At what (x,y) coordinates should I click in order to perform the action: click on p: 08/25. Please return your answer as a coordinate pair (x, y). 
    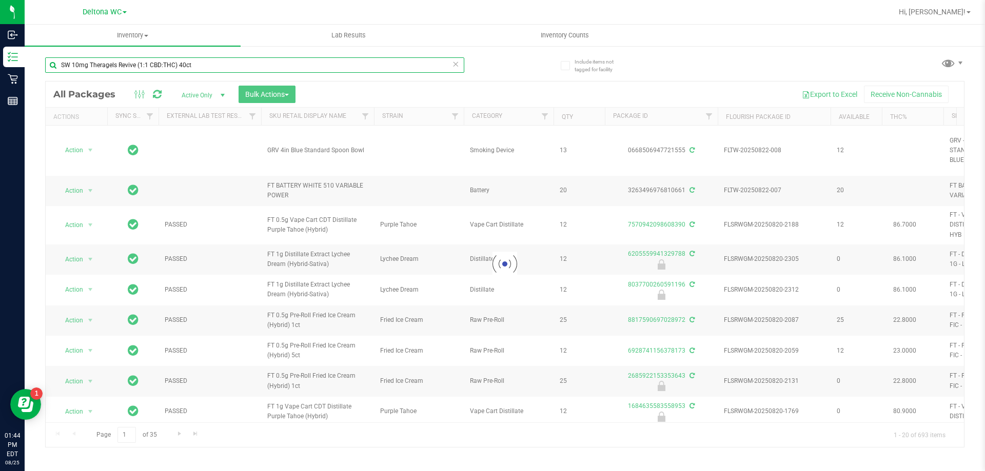
    Looking at the image, I should click on (12, 463).